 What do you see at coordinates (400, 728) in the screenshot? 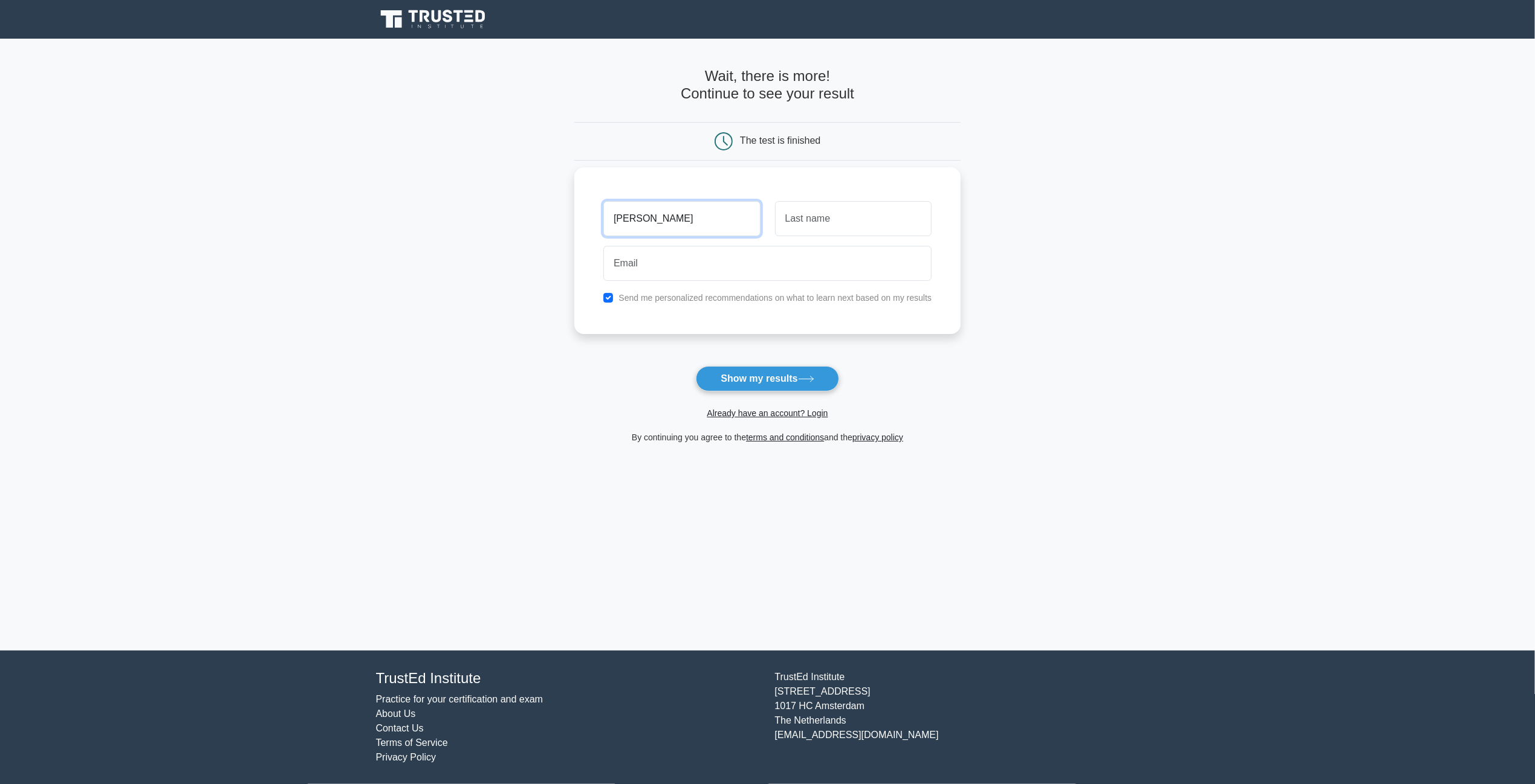
I see `a: Contact Us` at bounding box center [400, 728].